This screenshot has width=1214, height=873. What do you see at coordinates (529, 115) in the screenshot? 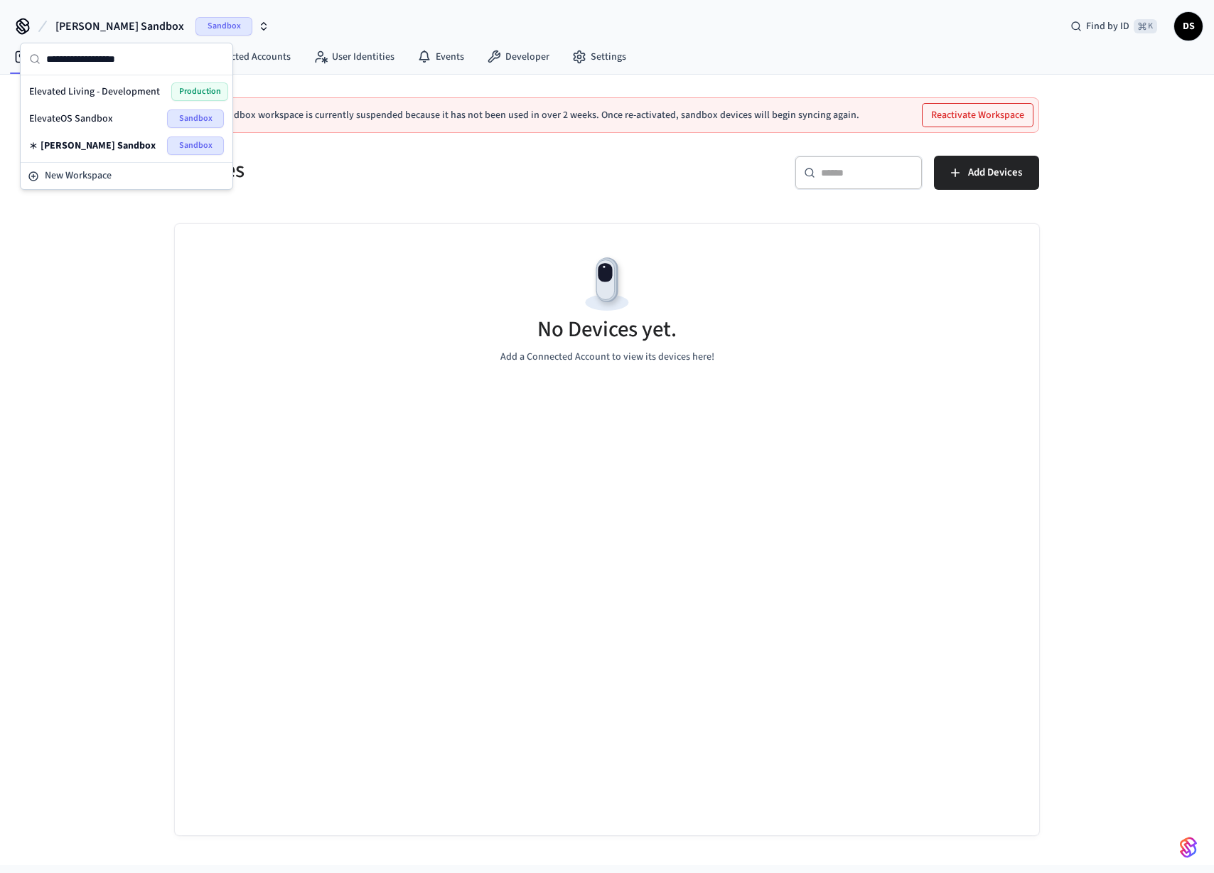
I see `p: This sandbox workspace is currently suspended because it has not been used in over 2 weeks. Once ...` at bounding box center [529, 115].